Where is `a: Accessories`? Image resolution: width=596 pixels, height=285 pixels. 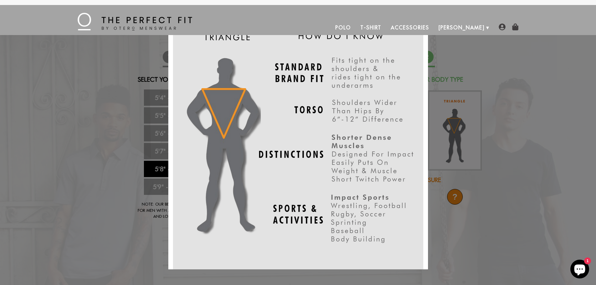
a: Accessories is located at coordinates (410, 28).